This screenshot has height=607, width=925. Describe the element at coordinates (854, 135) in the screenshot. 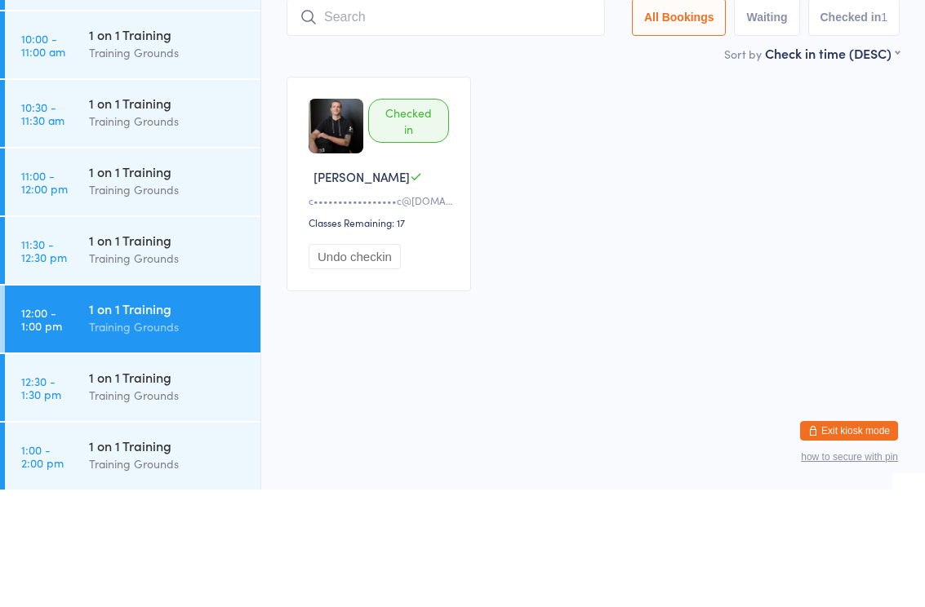

I see `button: Checked in1` at that location.